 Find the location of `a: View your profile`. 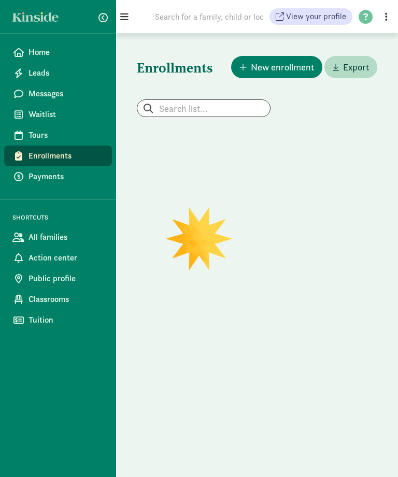

a: View your profile is located at coordinates (311, 17).